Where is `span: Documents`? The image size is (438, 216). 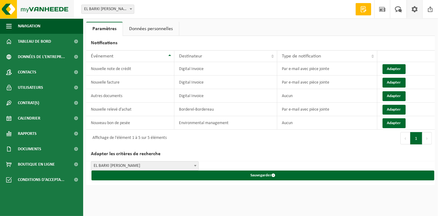
span: Documents is located at coordinates (30, 149).